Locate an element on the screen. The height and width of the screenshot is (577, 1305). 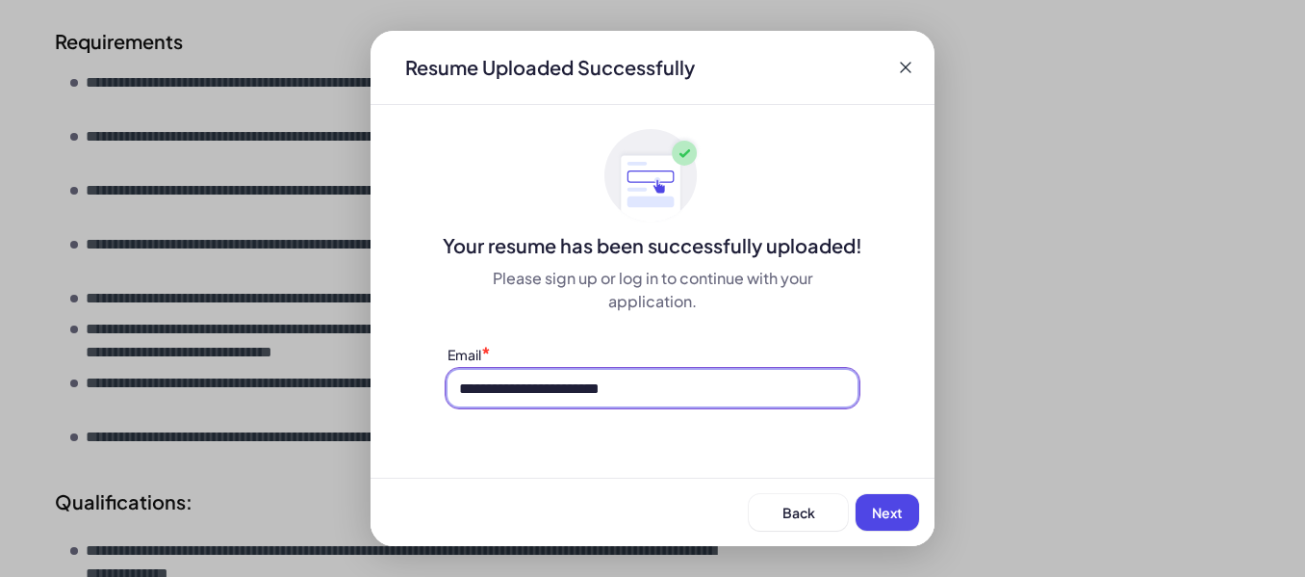
div: Your resume has been successfully uploaded! is located at coordinates (653, 245).